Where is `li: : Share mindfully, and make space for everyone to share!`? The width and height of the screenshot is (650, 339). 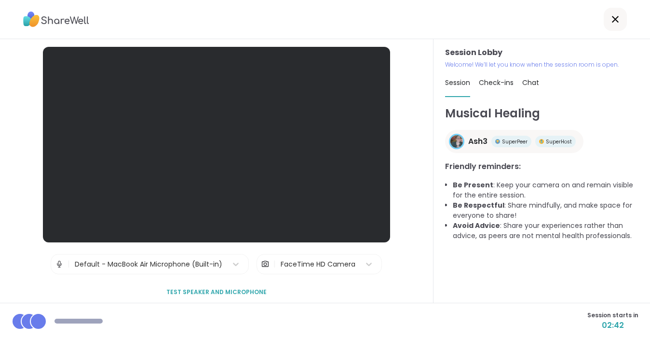 li: : Share mindfully, and make space for everyone to share! is located at coordinates (546, 210).